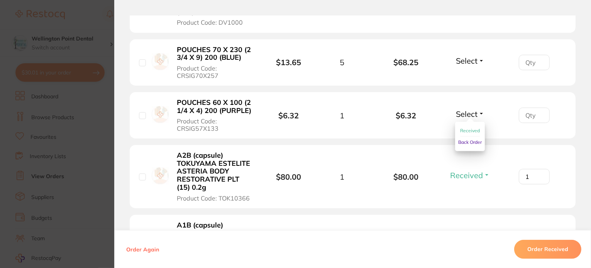 Image resolution: width=591 pixels, height=268 pixels. Describe the element at coordinates (215, 125) in the screenshot. I see `span: Product Code: CRSIG57X133` at that location.